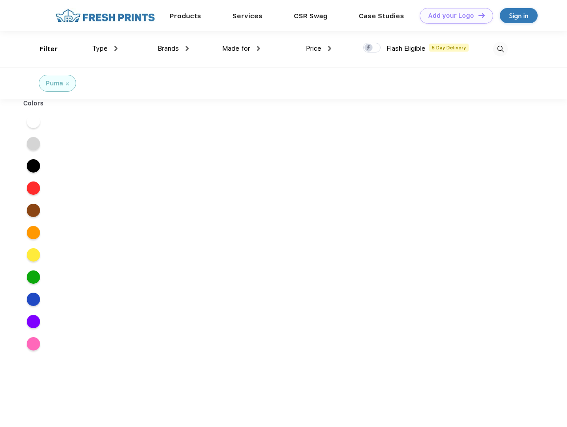 Image resolution: width=567 pixels, height=427 pixels. Describe the element at coordinates (313, 48) in the screenshot. I see `span: Price` at that location.